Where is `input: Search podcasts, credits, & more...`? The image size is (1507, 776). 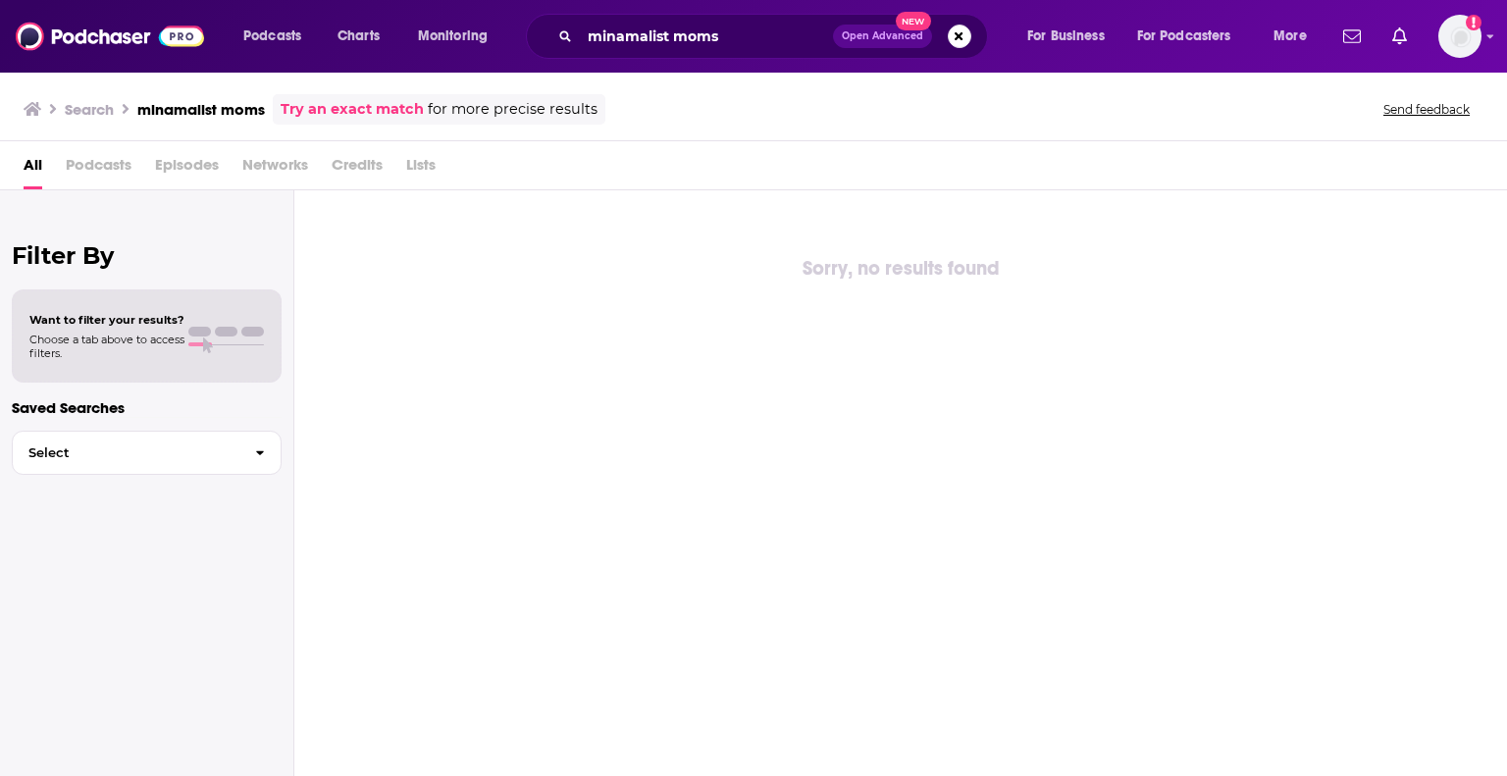 input: Search podcasts, credits, & more... is located at coordinates (706, 36).